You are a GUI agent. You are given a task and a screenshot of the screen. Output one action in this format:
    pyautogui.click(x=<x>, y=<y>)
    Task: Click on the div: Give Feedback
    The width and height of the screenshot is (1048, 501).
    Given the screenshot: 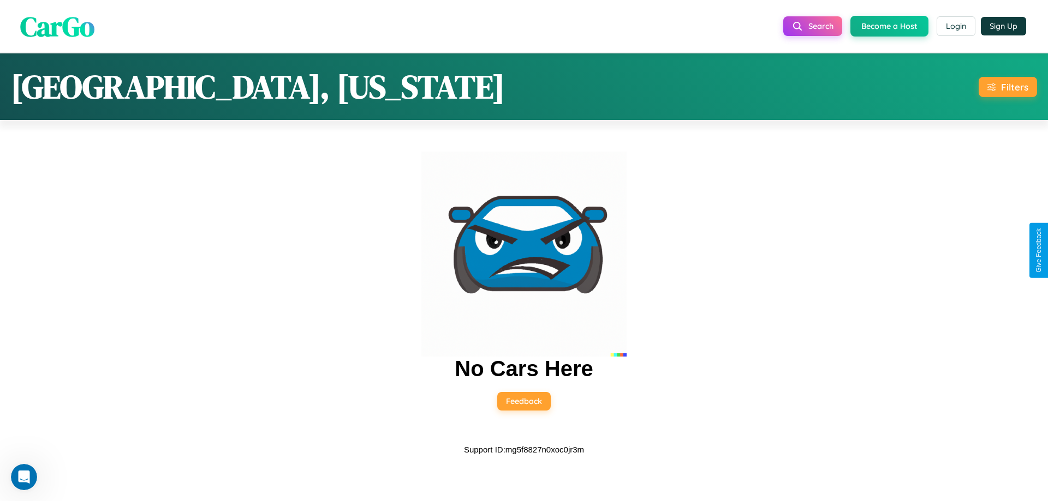 What is the action you would take?
    pyautogui.click(x=1038, y=250)
    